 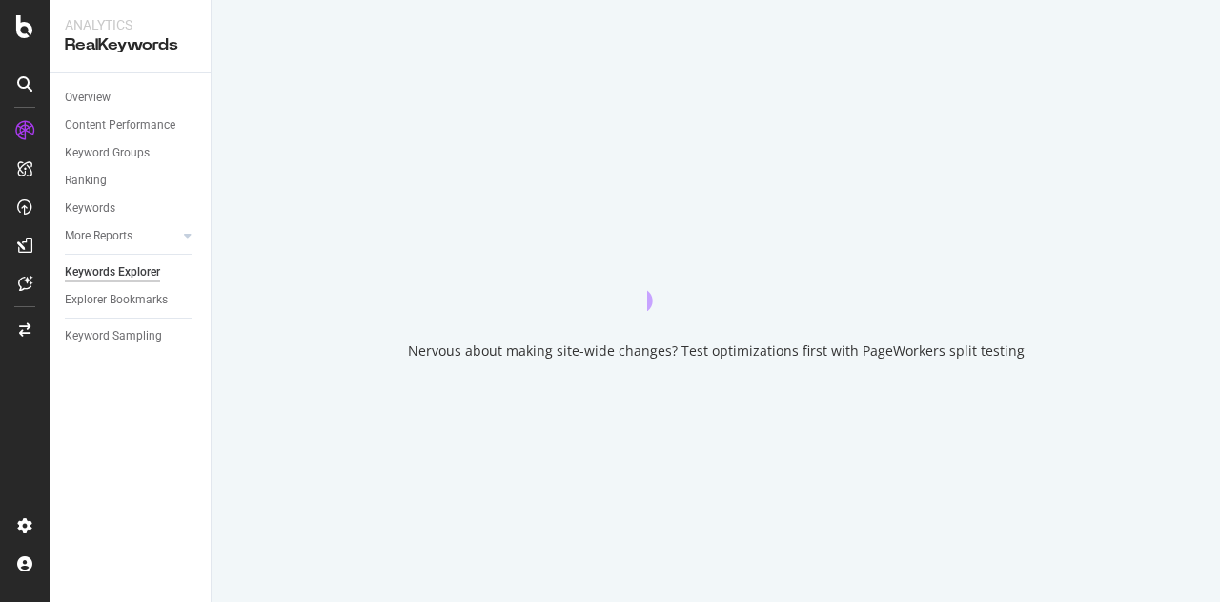 What do you see at coordinates (112, 272) in the screenshot?
I see `div: Keywords Explorer` at bounding box center [112, 272].